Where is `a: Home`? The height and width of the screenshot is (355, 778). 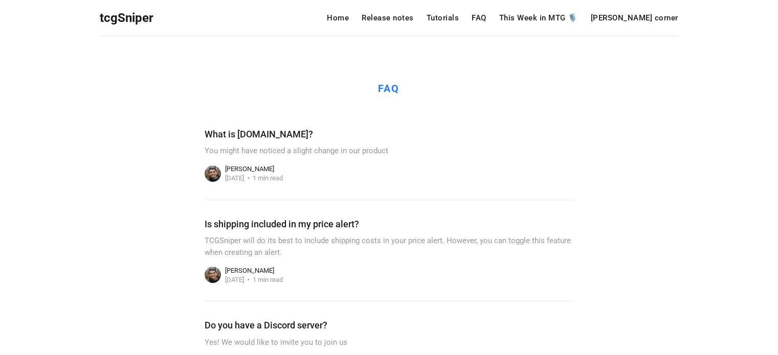 a: Home is located at coordinates (337, 18).